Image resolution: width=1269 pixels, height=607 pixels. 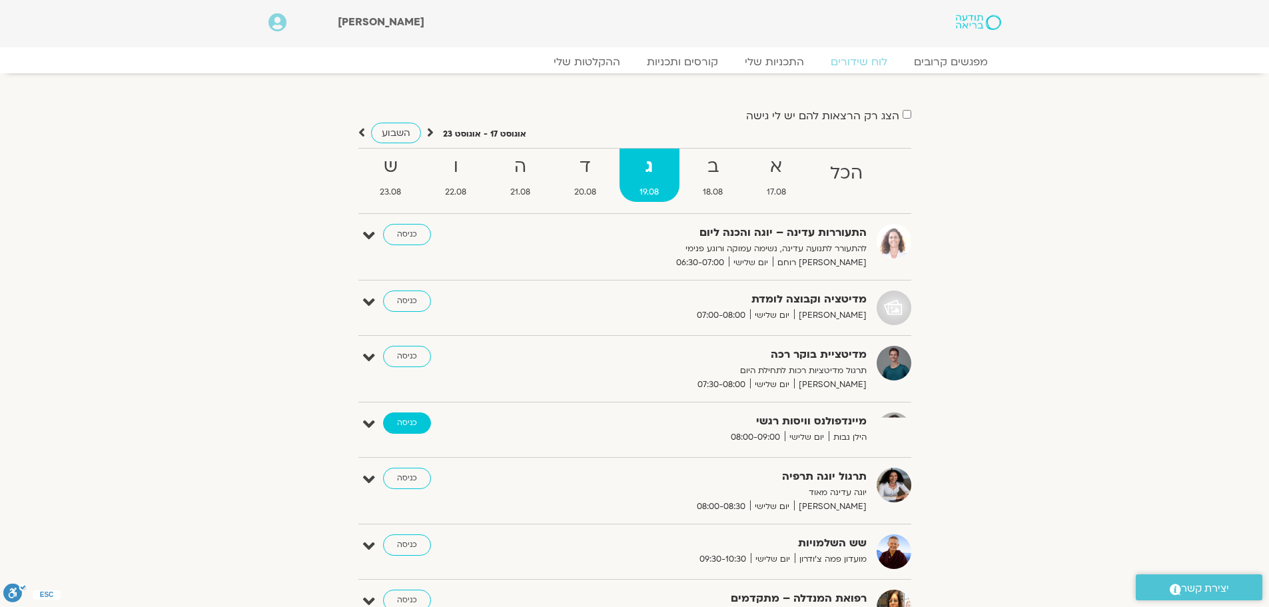 What do you see at coordinates (649, 192) in the screenshot?
I see `span: 19.08` at bounding box center [649, 192].